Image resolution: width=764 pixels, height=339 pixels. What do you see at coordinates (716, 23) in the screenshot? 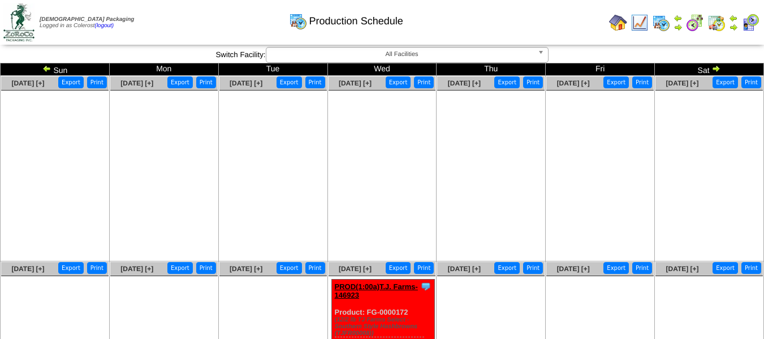
I see `img: calendarinout.gif` at bounding box center [716, 23].